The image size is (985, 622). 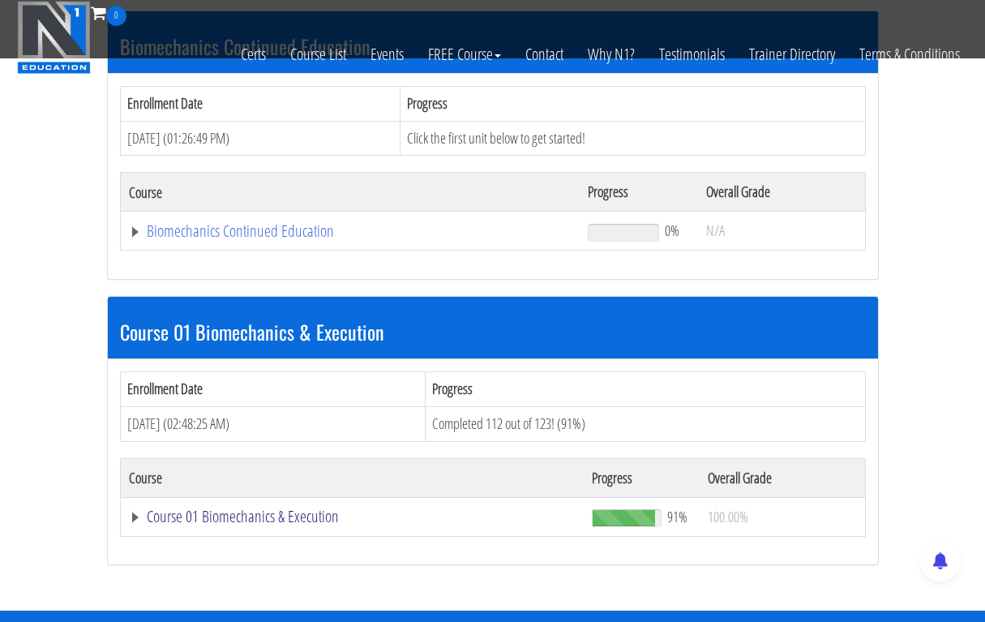 What do you see at coordinates (632, 138) in the screenshot?
I see `td: Click the first unit below to get started!` at bounding box center [632, 138].